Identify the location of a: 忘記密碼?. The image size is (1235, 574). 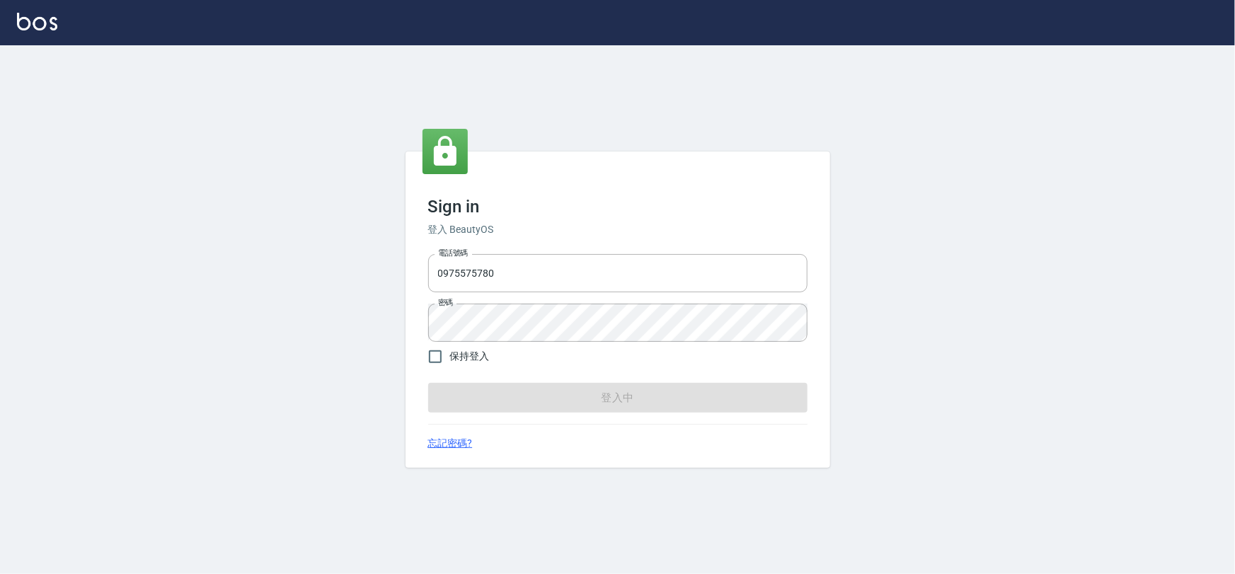
(450, 443).